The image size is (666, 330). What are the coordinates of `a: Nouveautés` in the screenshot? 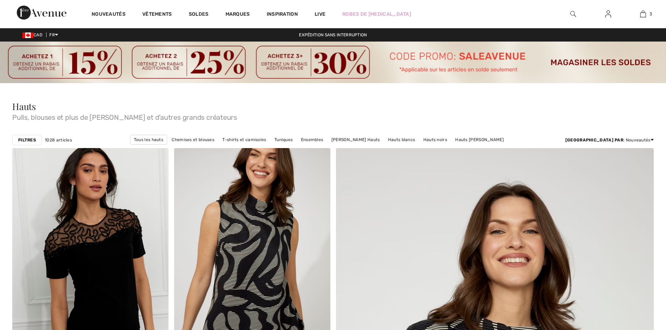 It's located at (108, 15).